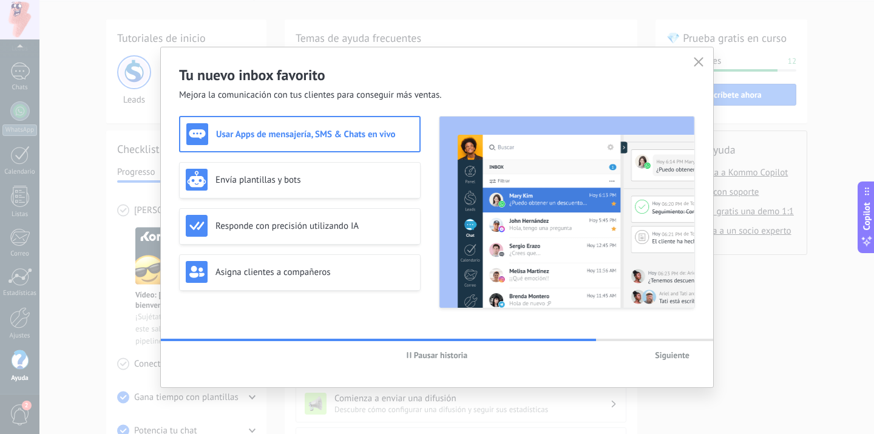 This screenshot has height=434, width=874. What do you see at coordinates (672, 355) in the screenshot?
I see `button: Siguiente` at bounding box center [672, 355].